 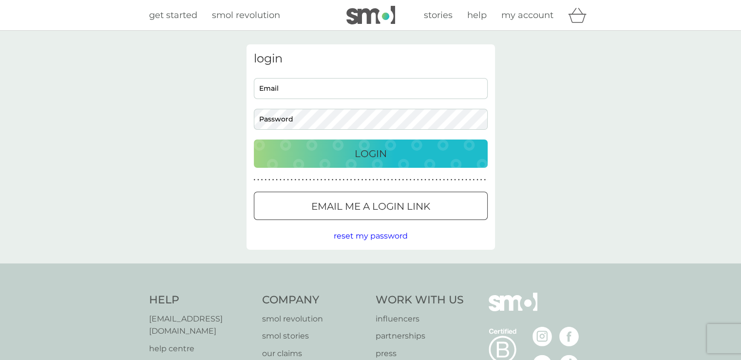 What do you see at coordinates (314, 319) in the screenshot?
I see `p: smol revolution` at bounding box center [314, 319].